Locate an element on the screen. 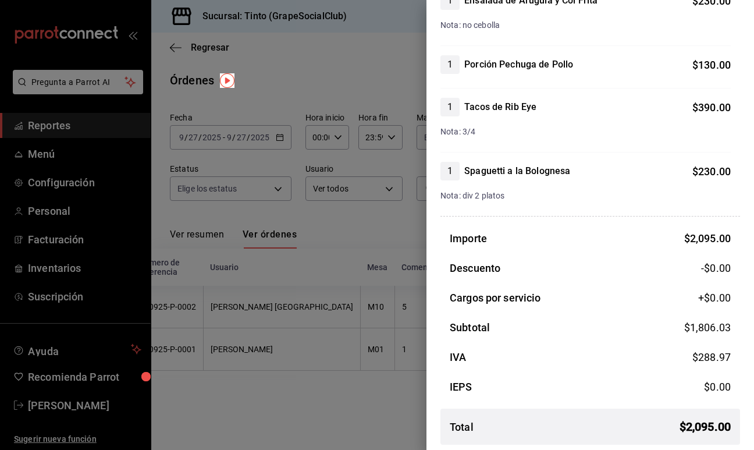  h4: Spaguetti a la Bolognesa is located at coordinates (517, 171).